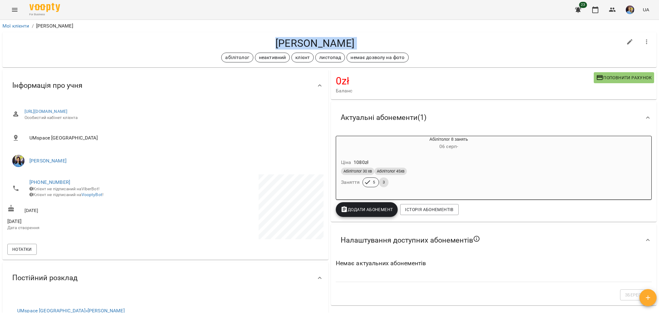  What do you see at coordinates (411, 241) in the screenshot?
I see `span: Налаштування доступних абонементів` at bounding box center [411, 241].